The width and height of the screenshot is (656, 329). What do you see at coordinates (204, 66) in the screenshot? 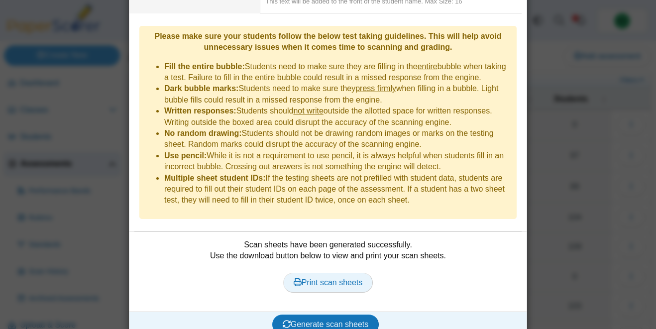
I see `b: Fill the entire bubble:` at bounding box center [204, 66].